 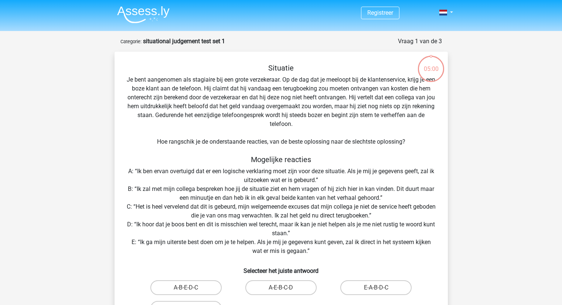 What do you see at coordinates (281, 288) in the screenshot?
I see `label: A-E-B-C-D` at bounding box center [281, 288].